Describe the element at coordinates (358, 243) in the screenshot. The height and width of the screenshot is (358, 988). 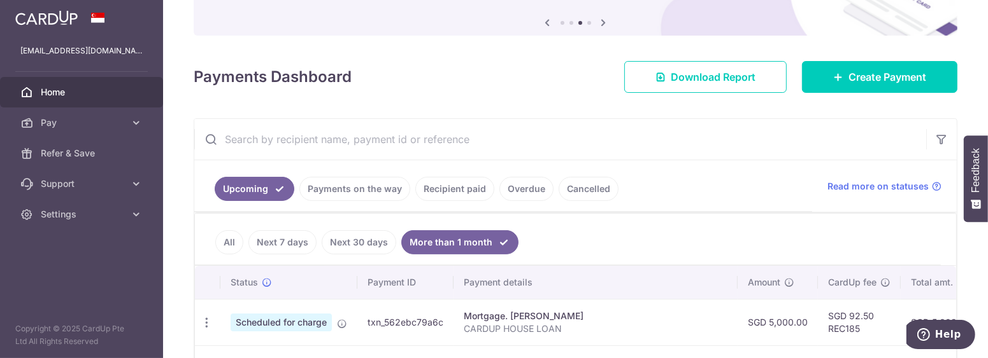
I see `a: Next 30 days` at that location.